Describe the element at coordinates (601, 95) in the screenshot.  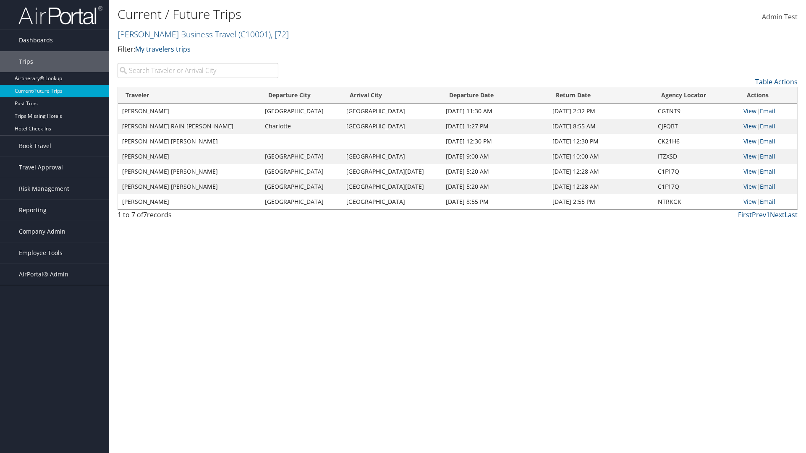
I see `th: Return Date: activate to sort column ascending` at that location.